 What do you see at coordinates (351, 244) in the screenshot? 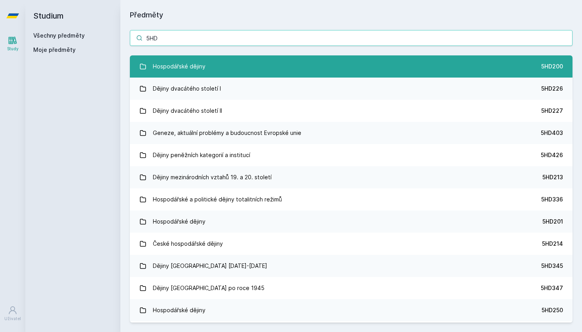
I see `a: České hospodářské dějiny 5HD214` at bounding box center [351, 244].